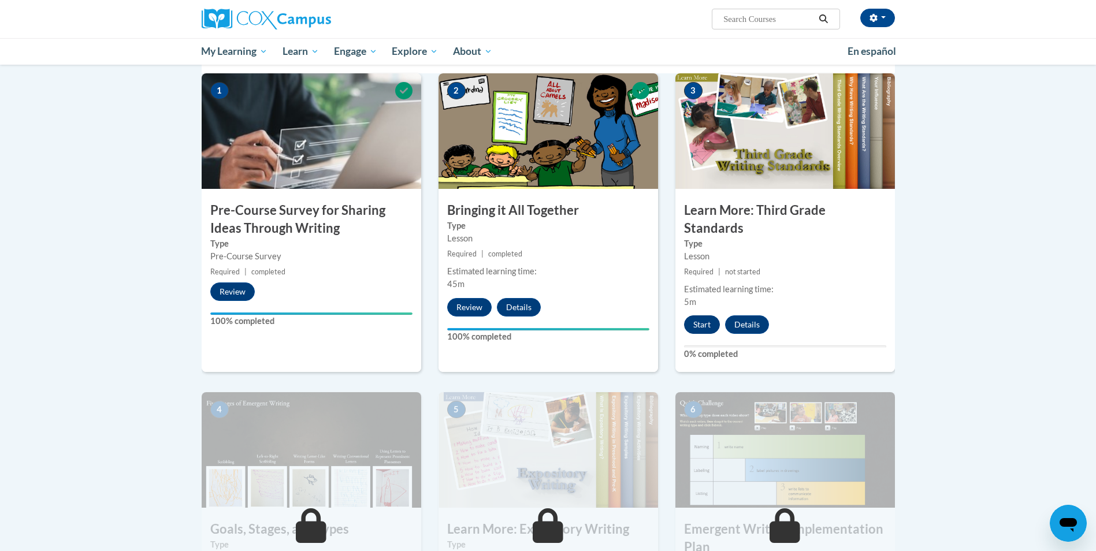 This screenshot has height=551, width=1096. Describe the element at coordinates (266, 19) in the screenshot. I see `img: Cox Campus` at that location.